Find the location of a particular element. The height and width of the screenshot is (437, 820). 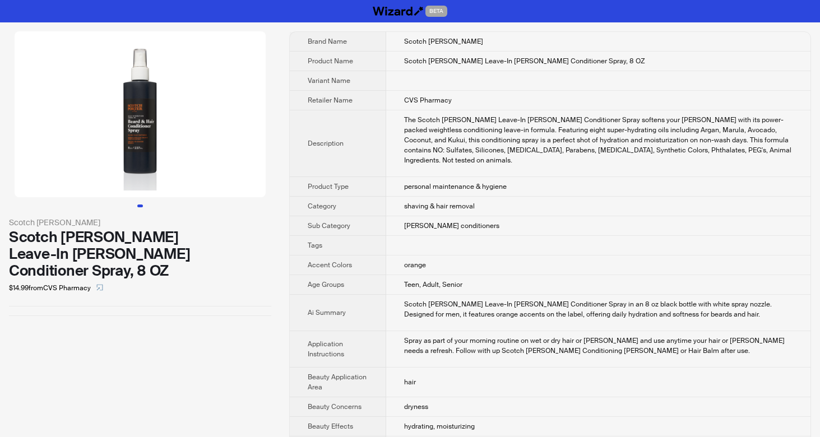

span: Sub Category is located at coordinates (329, 226).